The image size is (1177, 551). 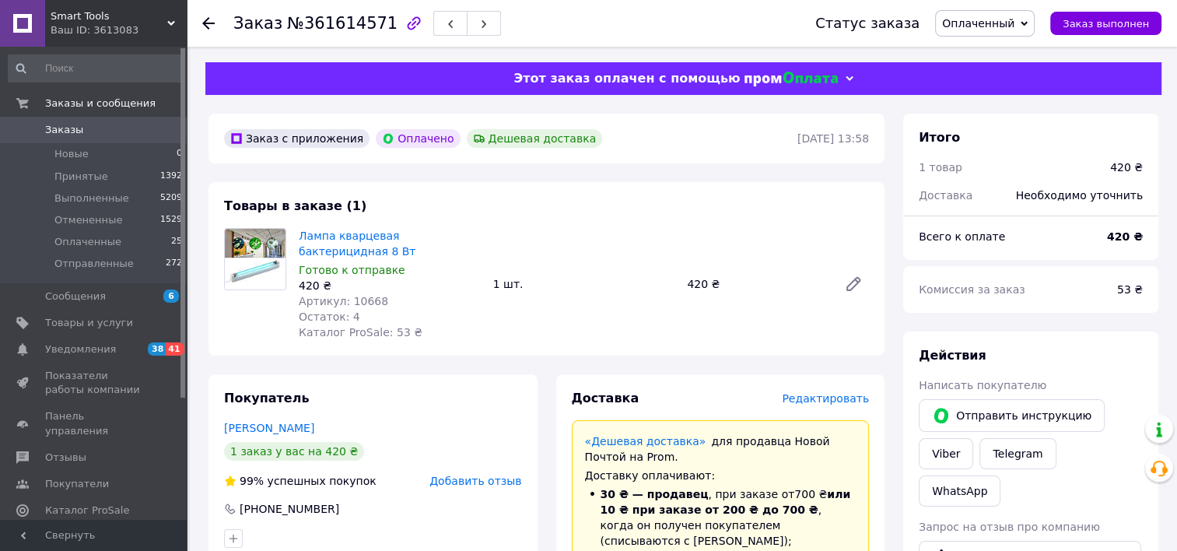 What do you see at coordinates (255, 259) in the screenshot?
I see `img: Лампа кварцевая бактерицидная 8 Вт` at bounding box center [255, 259].